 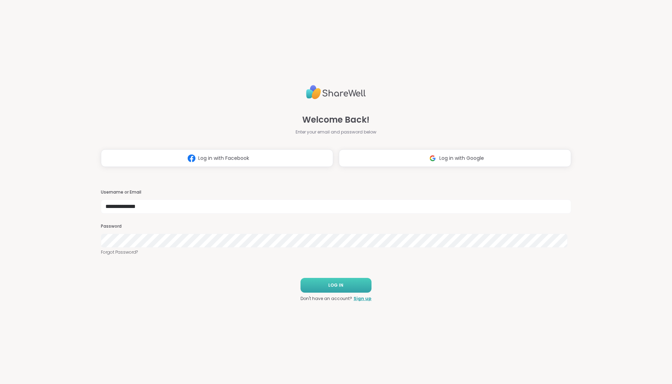 I want to click on button: Log in with Google, so click(x=454, y=158).